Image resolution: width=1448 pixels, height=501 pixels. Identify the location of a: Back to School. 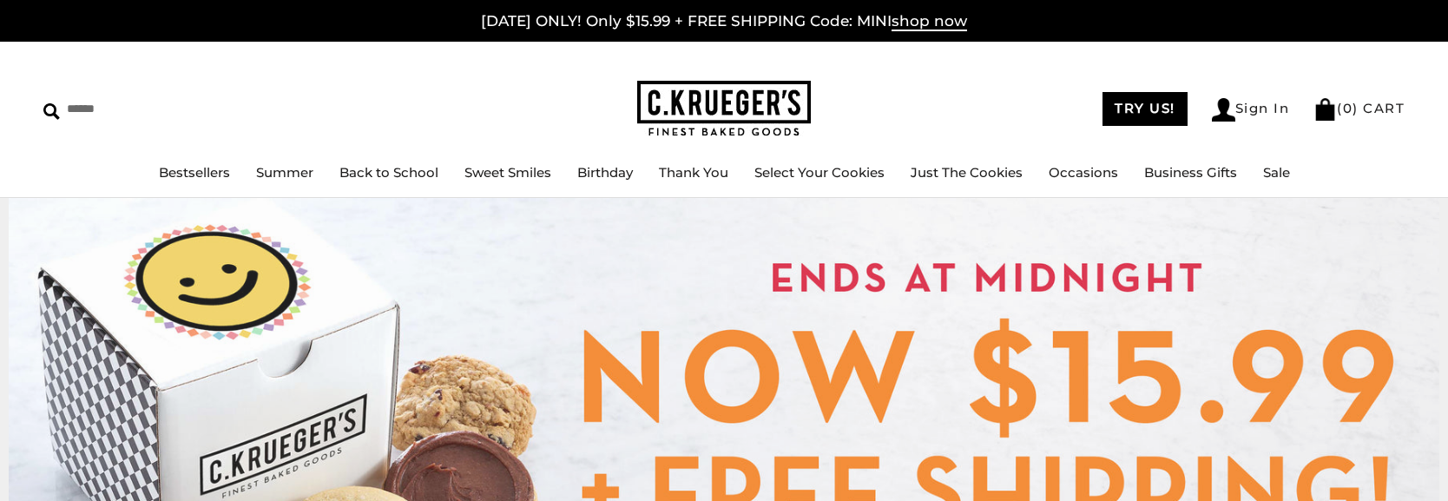
(389, 172).